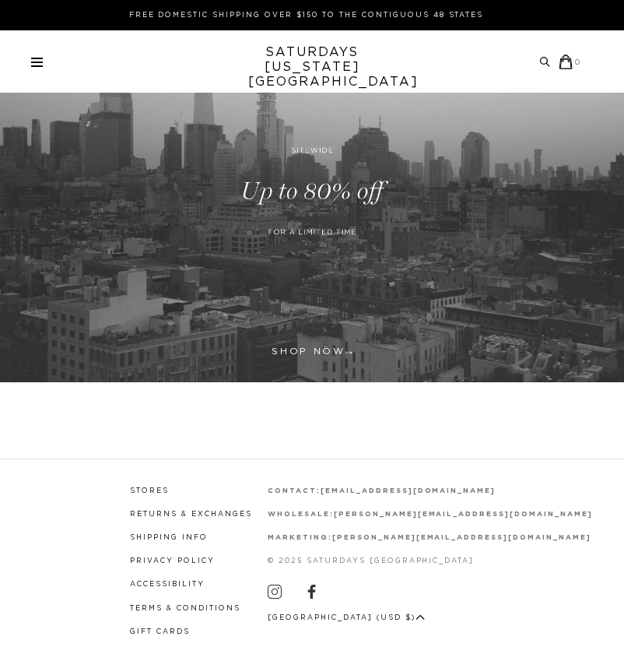 The height and width of the screenshot is (661, 624). What do you see at coordinates (185, 608) in the screenshot?
I see `a: Terms & Conditions` at bounding box center [185, 608].